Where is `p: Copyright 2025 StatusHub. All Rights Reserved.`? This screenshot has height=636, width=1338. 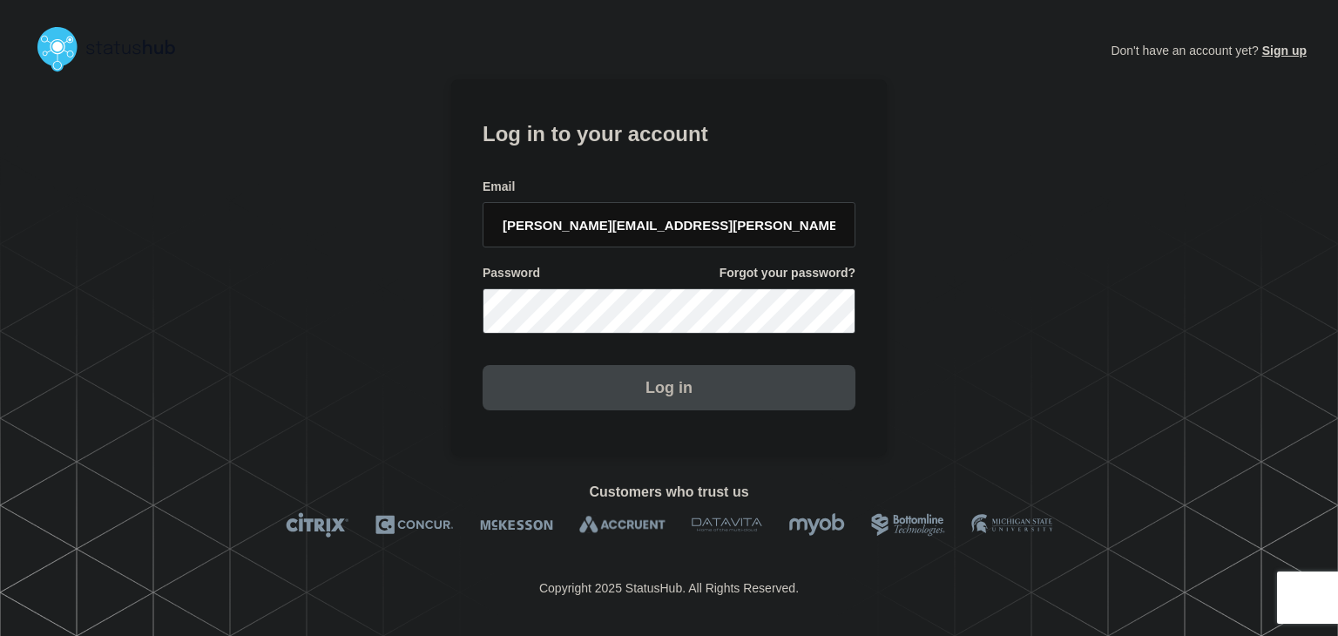
p: Copyright 2025 StatusHub. All Rights Reserved. is located at coordinates (669, 588).